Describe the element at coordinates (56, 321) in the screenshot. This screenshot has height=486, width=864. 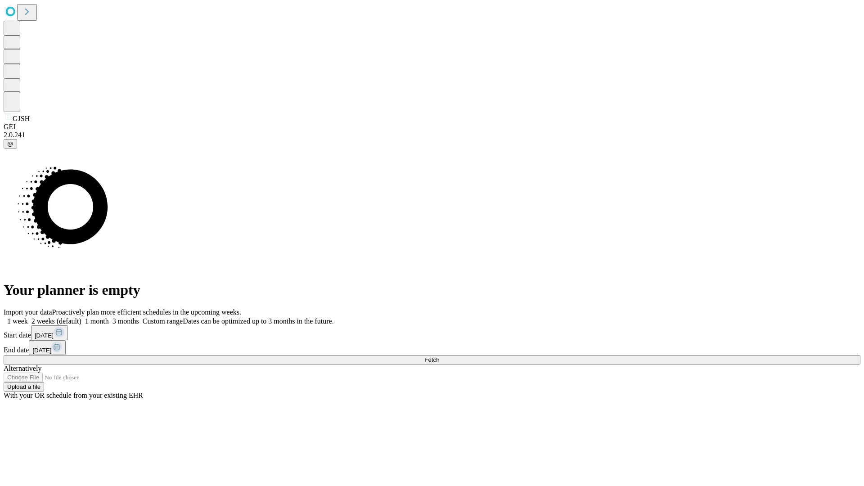
I see `span: 2 weeks (default)` at that location.